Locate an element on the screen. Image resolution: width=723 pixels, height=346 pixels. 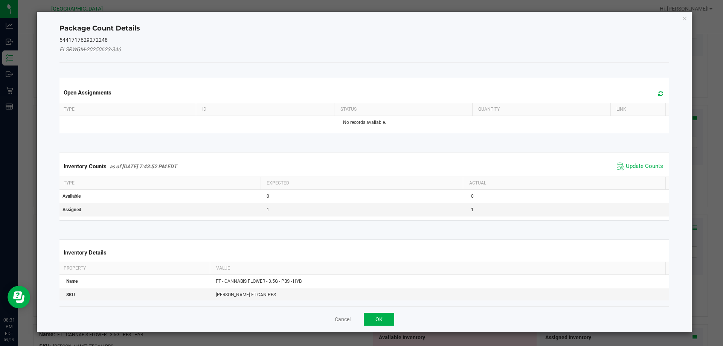
span: Expected is located at coordinates (278, 183).